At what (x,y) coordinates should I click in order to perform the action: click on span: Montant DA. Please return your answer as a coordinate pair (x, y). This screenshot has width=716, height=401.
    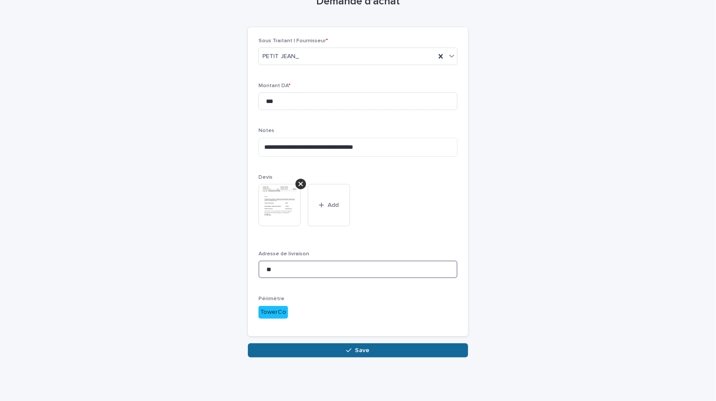
    Looking at the image, I should click on (274, 86).